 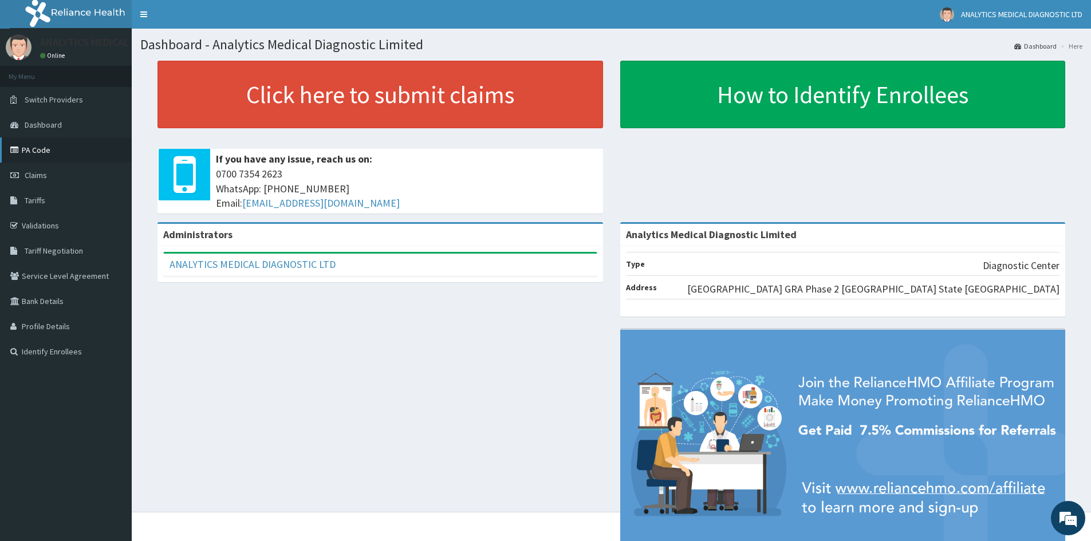 I want to click on h1: Dashboard - Analytics Medical Diagnostic Limited, so click(x=611, y=45).